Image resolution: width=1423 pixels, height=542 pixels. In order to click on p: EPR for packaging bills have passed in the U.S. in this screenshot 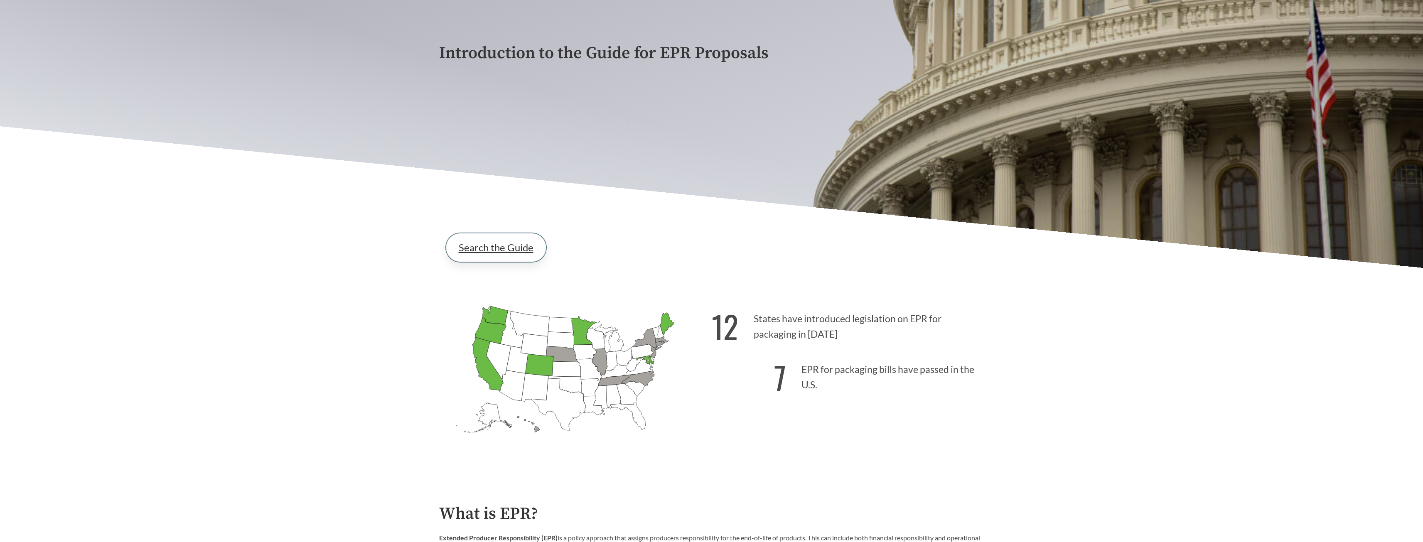, I will do `click(848, 375)`.